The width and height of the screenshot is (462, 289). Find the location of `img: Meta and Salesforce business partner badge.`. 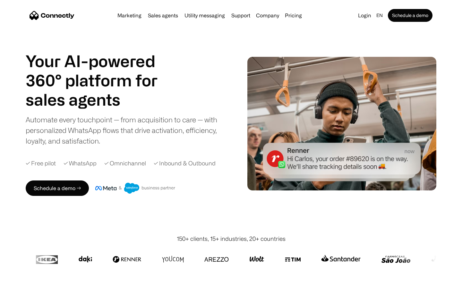

img: Meta and Salesforce business partner badge. is located at coordinates (135, 188).